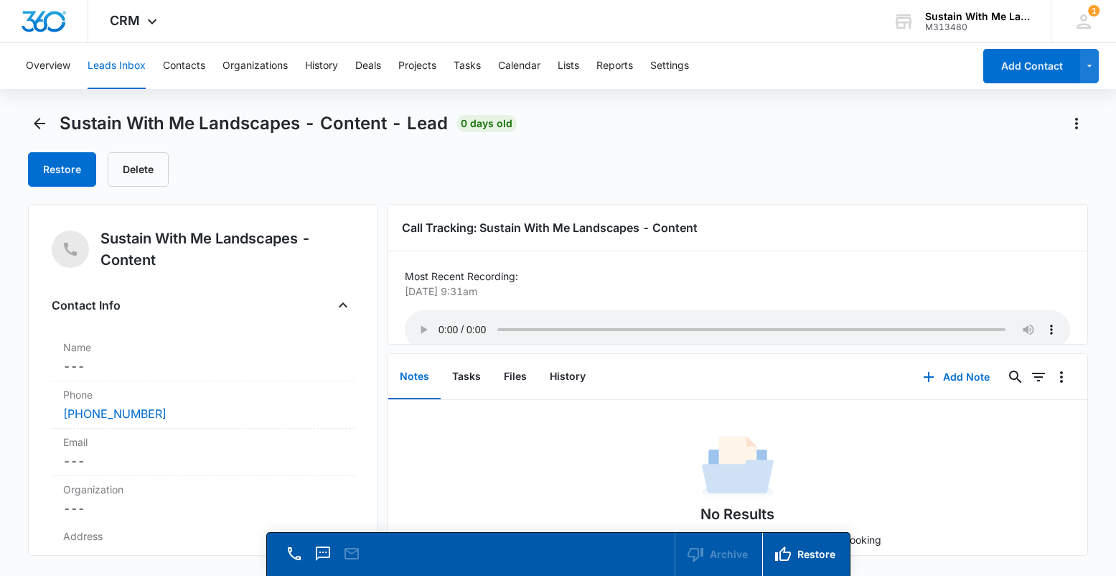 The width and height of the screenshot is (1116, 576). What do you see at coordinates (737, 329) in the screenshot?
I see `audio: Your browser does not support the audio tag.` at bounding box center [737, 329].